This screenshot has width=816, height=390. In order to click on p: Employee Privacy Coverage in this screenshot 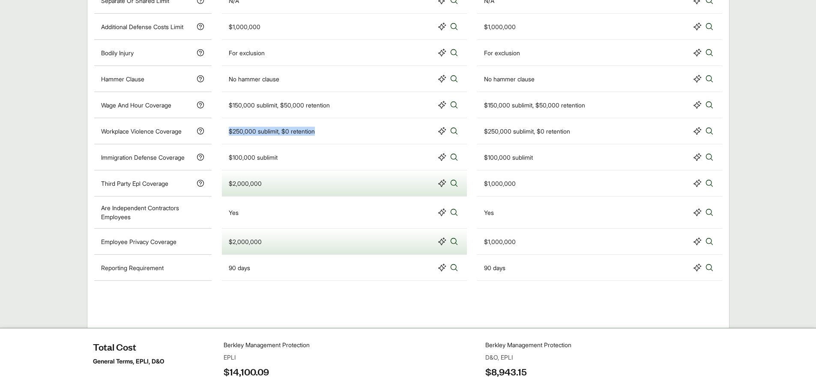, I will do `click(139, 242)`.